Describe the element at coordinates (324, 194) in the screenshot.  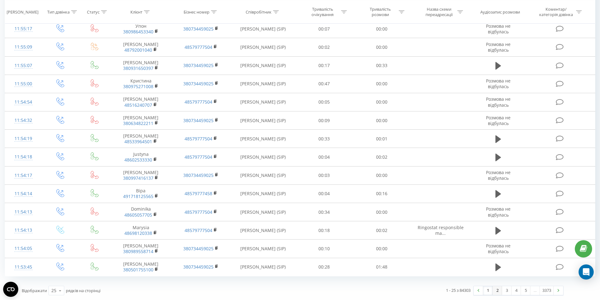
I see `td: 00:04` at that location.